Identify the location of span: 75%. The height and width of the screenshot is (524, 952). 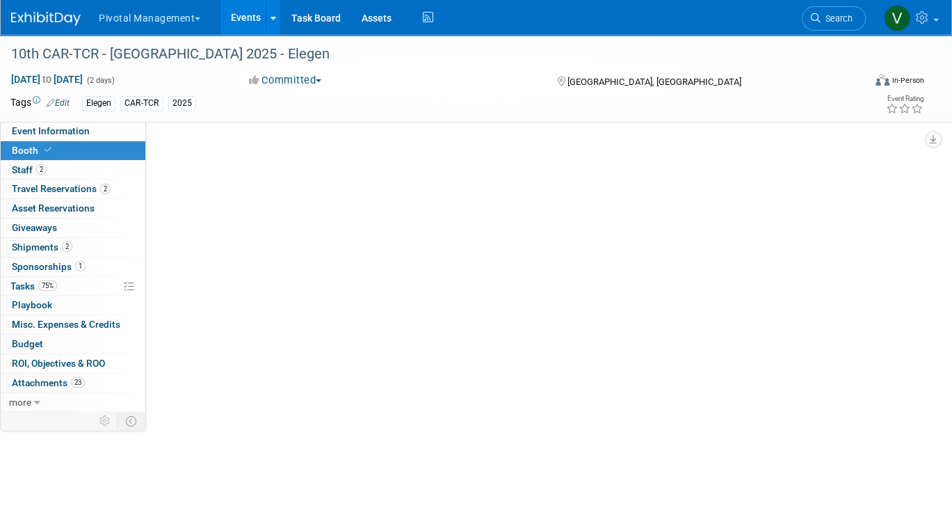
(47, 285).